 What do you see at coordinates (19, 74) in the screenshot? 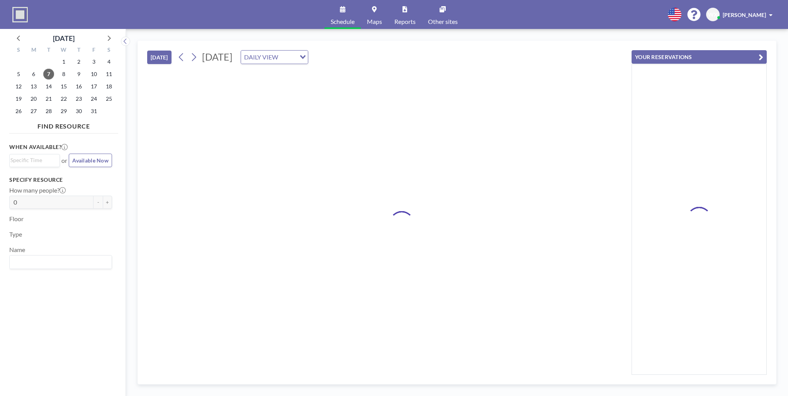
I see `span: Sunday, October 5, 2025` at bounding box center [19, 74].